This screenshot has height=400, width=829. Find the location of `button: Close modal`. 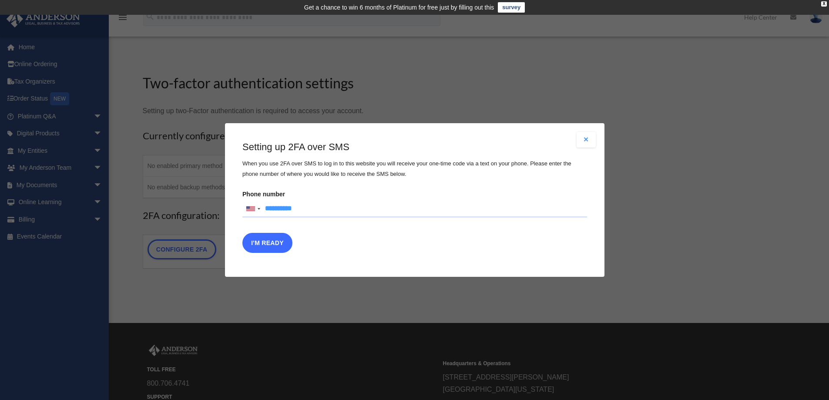

button: Close modal is located at coordinates (586, 140).